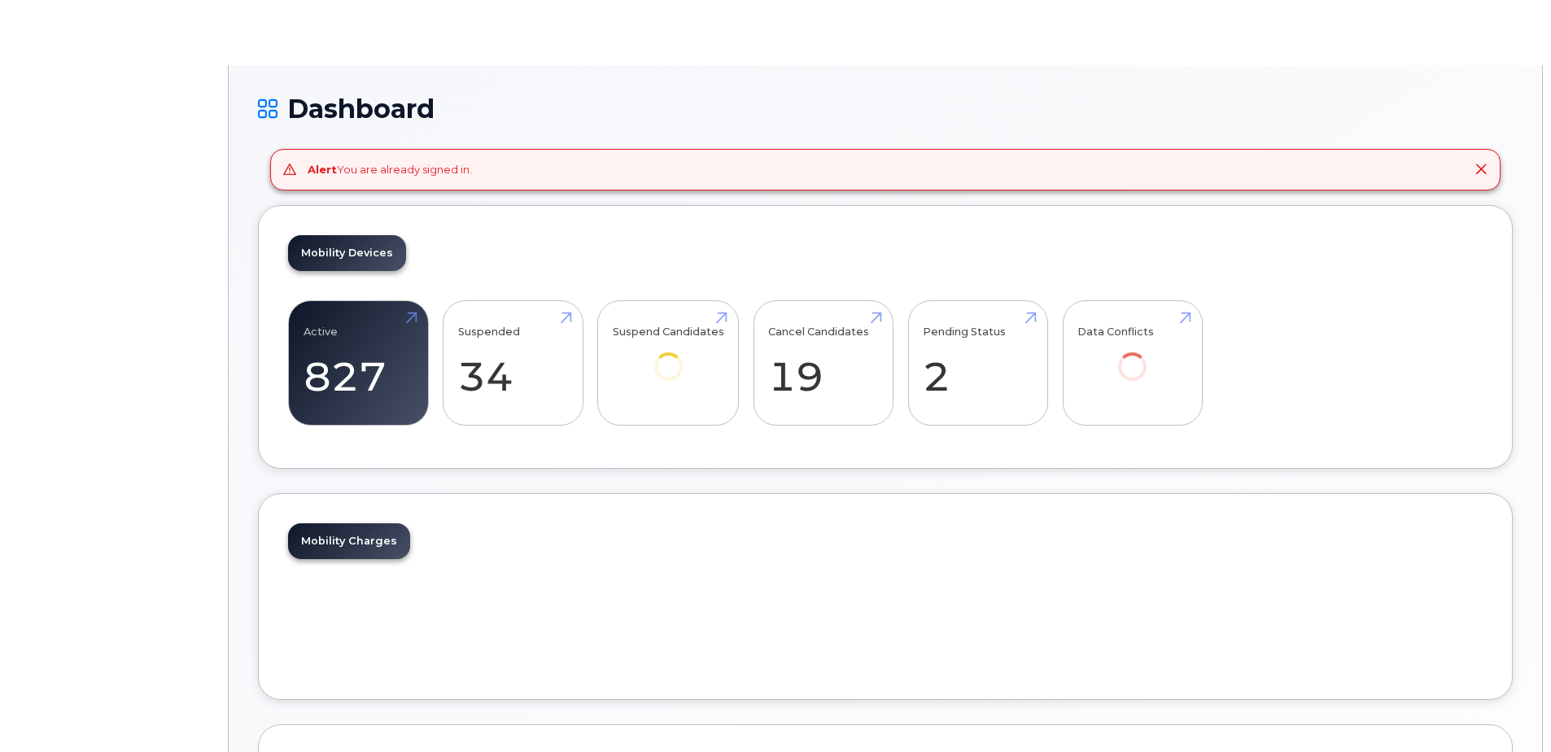  I want to click on h1: Dashboard, so click(885, 108).